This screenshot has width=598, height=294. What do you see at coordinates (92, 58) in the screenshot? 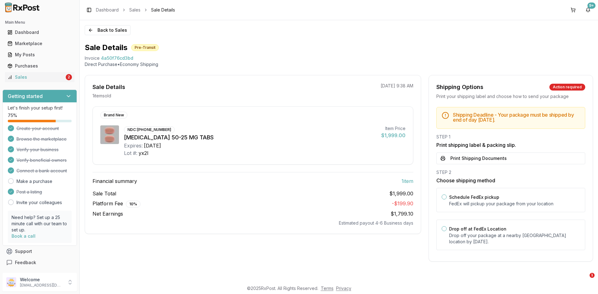
I see `div: Invoice` at bounding box center [92, 58].